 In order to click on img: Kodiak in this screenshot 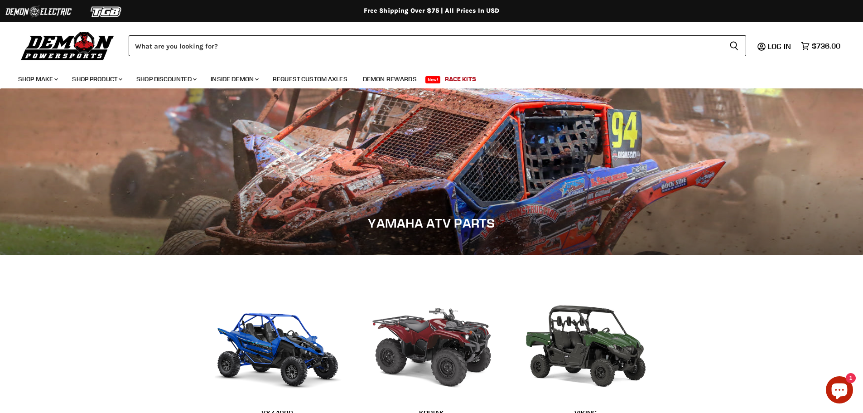, I will do `click(432, 339)`.